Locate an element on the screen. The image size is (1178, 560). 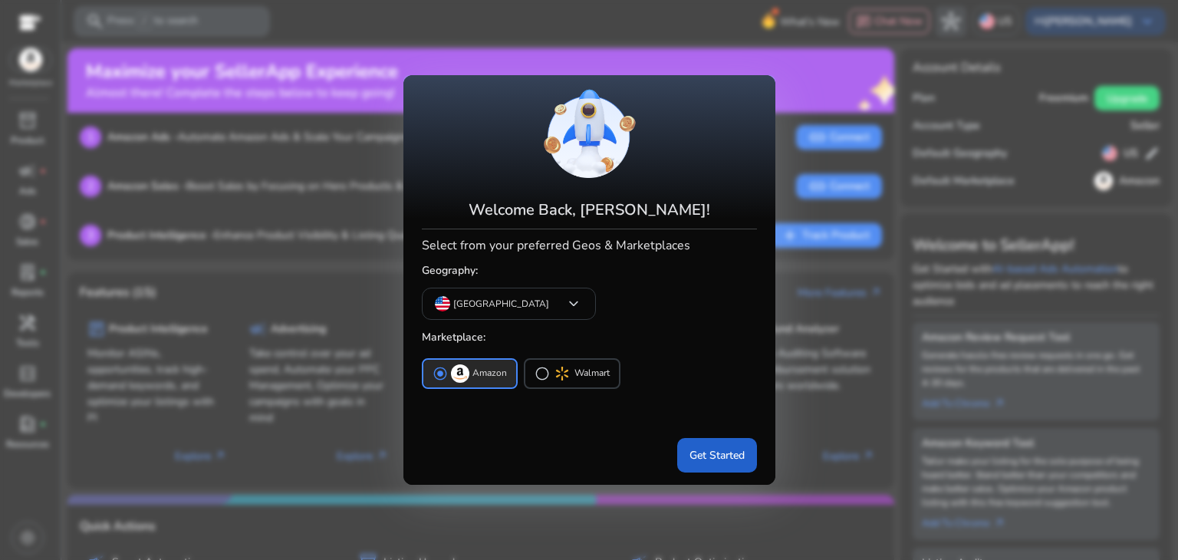
span: Get Started is located at coordinates (717, 455).